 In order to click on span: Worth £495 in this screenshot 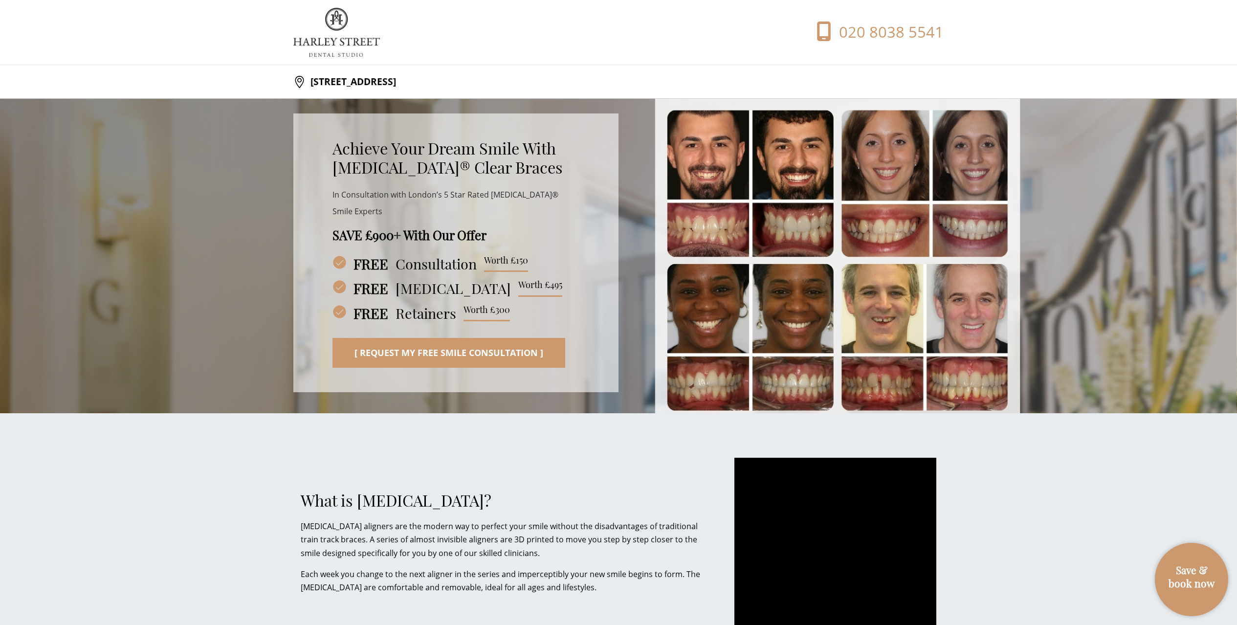, I will do `click(540, 288)`.